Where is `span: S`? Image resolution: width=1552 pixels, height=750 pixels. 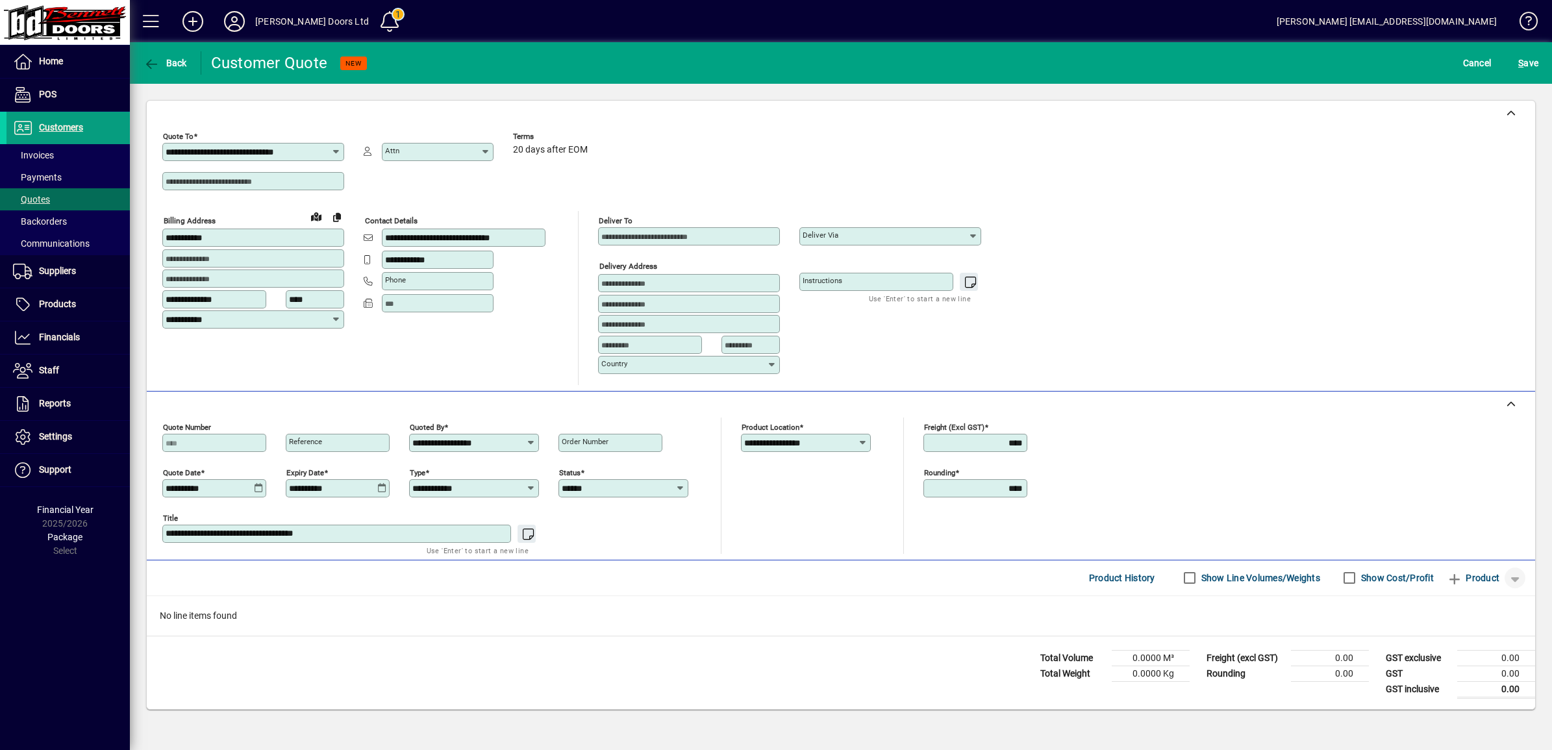 span: S is located at coordinates (1521, 63).